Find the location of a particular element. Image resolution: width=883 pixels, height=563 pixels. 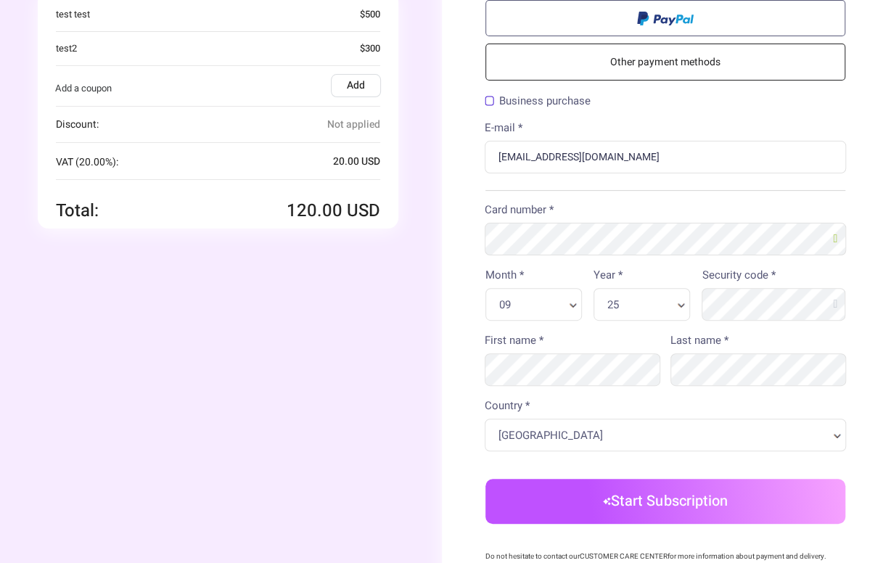

span: 120 is located at coordinates (314, 211).